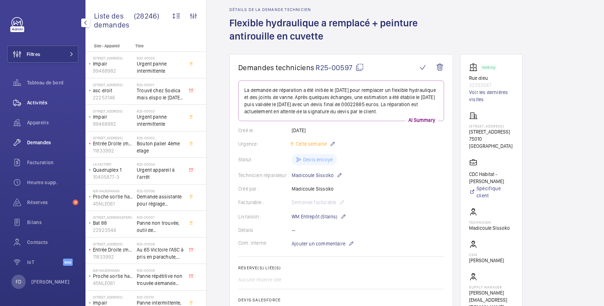  What do you see at coordinates (53, 182) in the screenshot?
I see `span: Heures supp.` at bounding box center [53, 182].